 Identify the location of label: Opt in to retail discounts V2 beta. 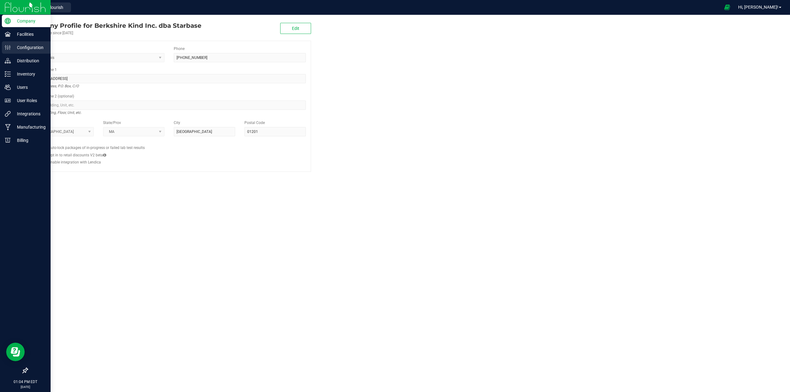
(77, 155).